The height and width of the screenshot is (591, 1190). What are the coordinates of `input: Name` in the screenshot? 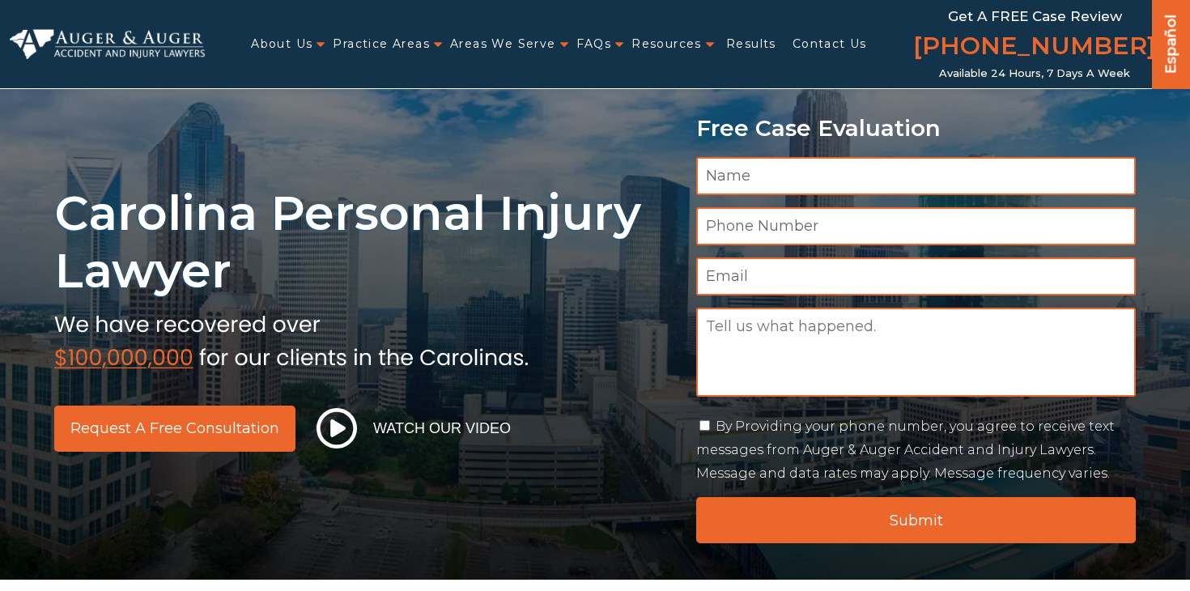 It's located at (916, 176).